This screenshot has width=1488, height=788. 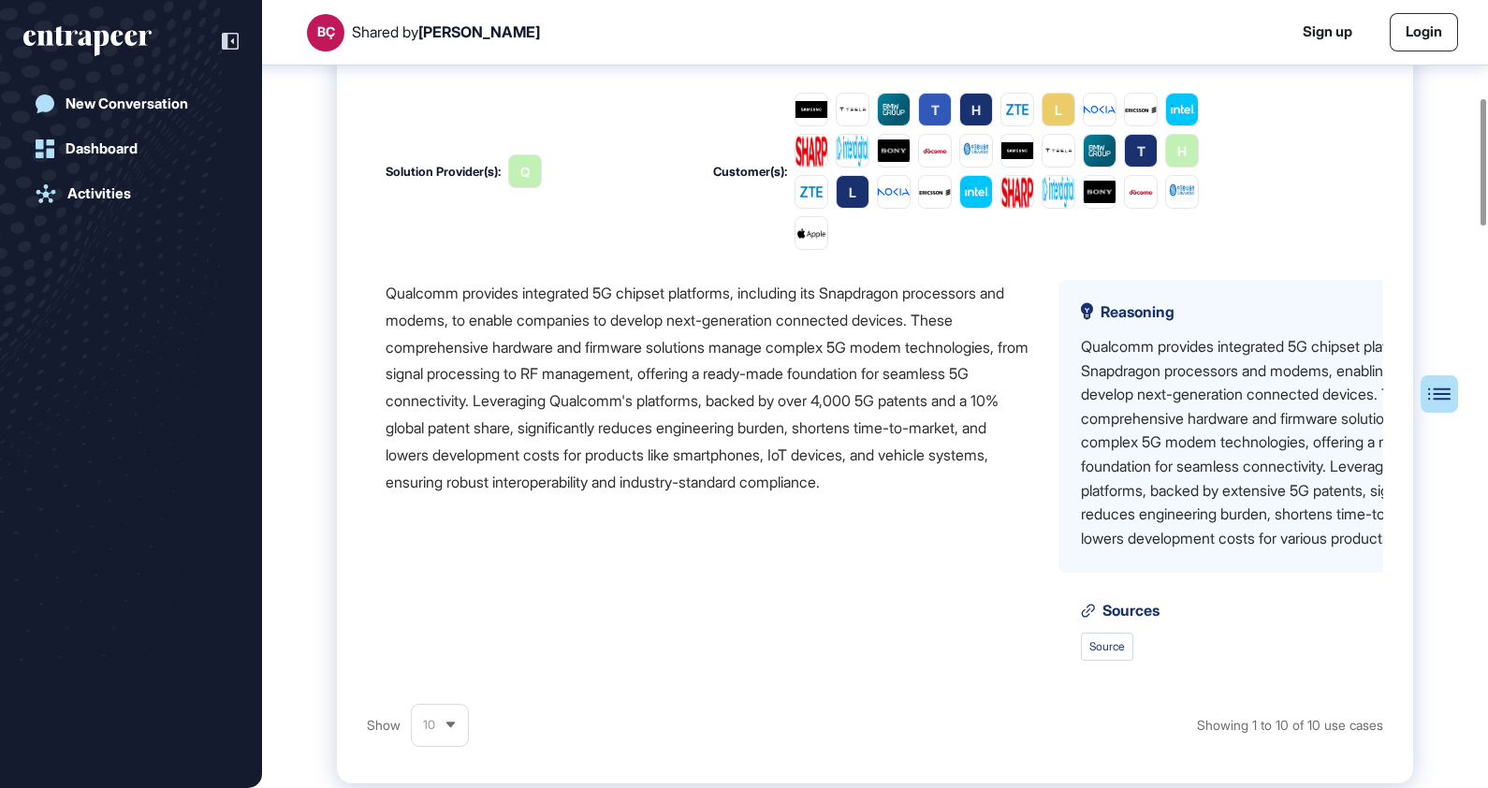 I want to click on a: Sign up, so click(x=1327, y=32).